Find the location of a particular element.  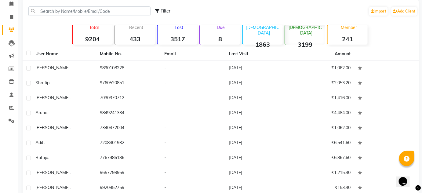

th: Last Visit is located at coordinates (258, 54).